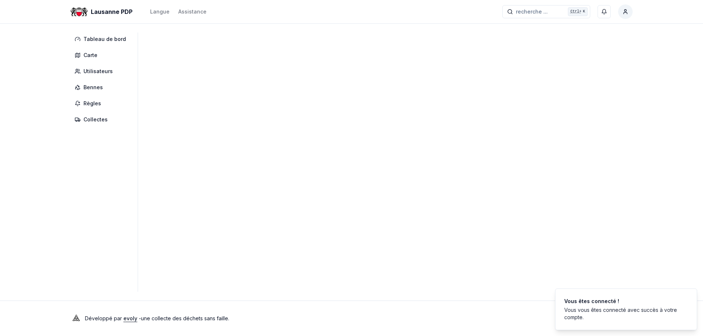 This screenshot has height=336, width=703. I want to click on div: Vous êtes connecté !, so click(624, 302).